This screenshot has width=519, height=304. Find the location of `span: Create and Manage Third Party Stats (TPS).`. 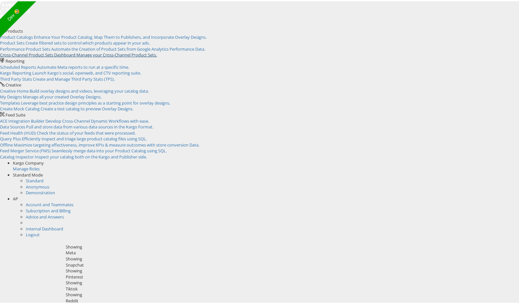

span: Create and Manage Third Party Stats (TPS). is located at coordinates (74, 78).